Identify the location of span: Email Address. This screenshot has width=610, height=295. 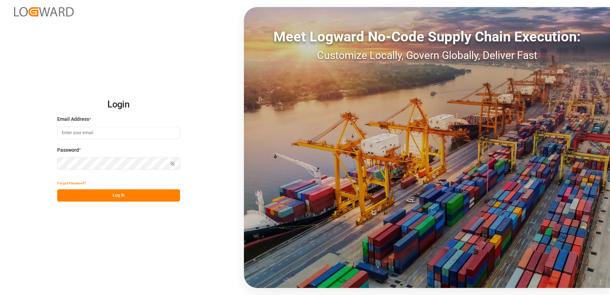
(73, 119).